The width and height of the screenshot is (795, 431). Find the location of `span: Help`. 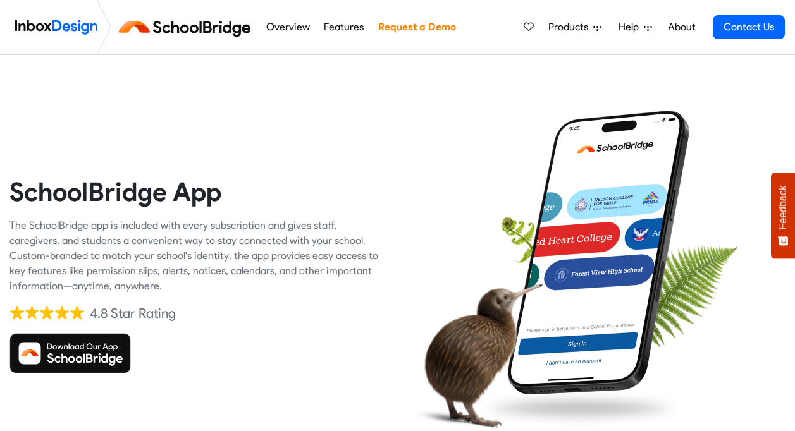

span: Help is located at coordinates (631, 27).